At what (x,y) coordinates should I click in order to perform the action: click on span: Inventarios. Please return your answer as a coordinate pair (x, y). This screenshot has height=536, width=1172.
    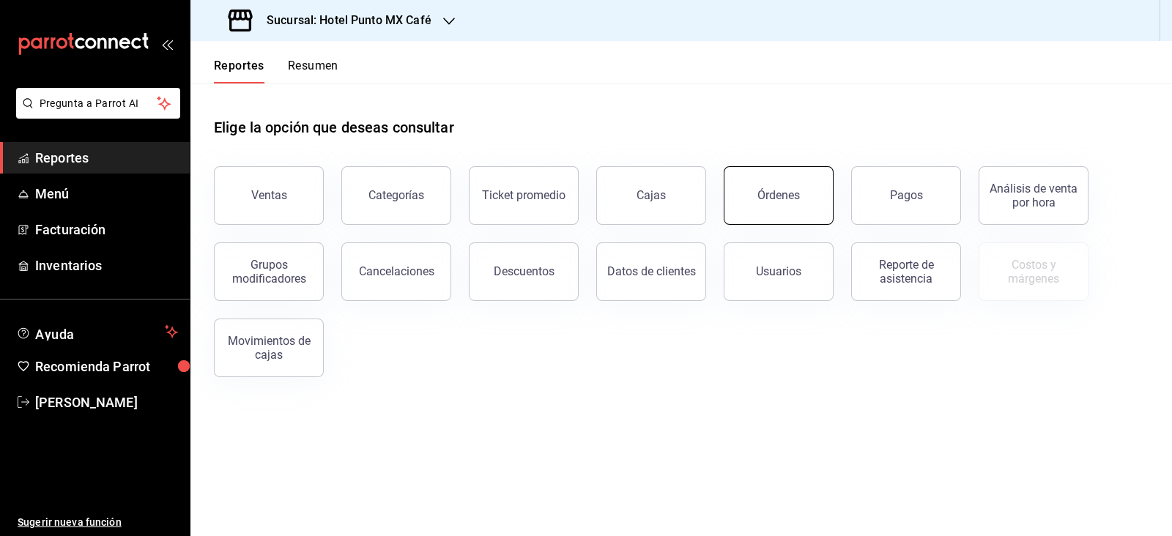
    Looking at the image, I should click on (106, 265).